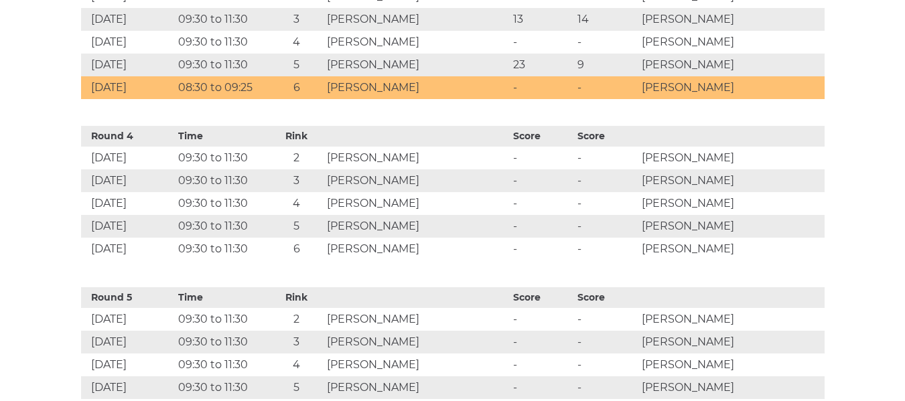 The width and height of the screenshot is (905, 401). Describe the element at coordinates (222, 297) in the screenshot. I see `th: Time` at that location.